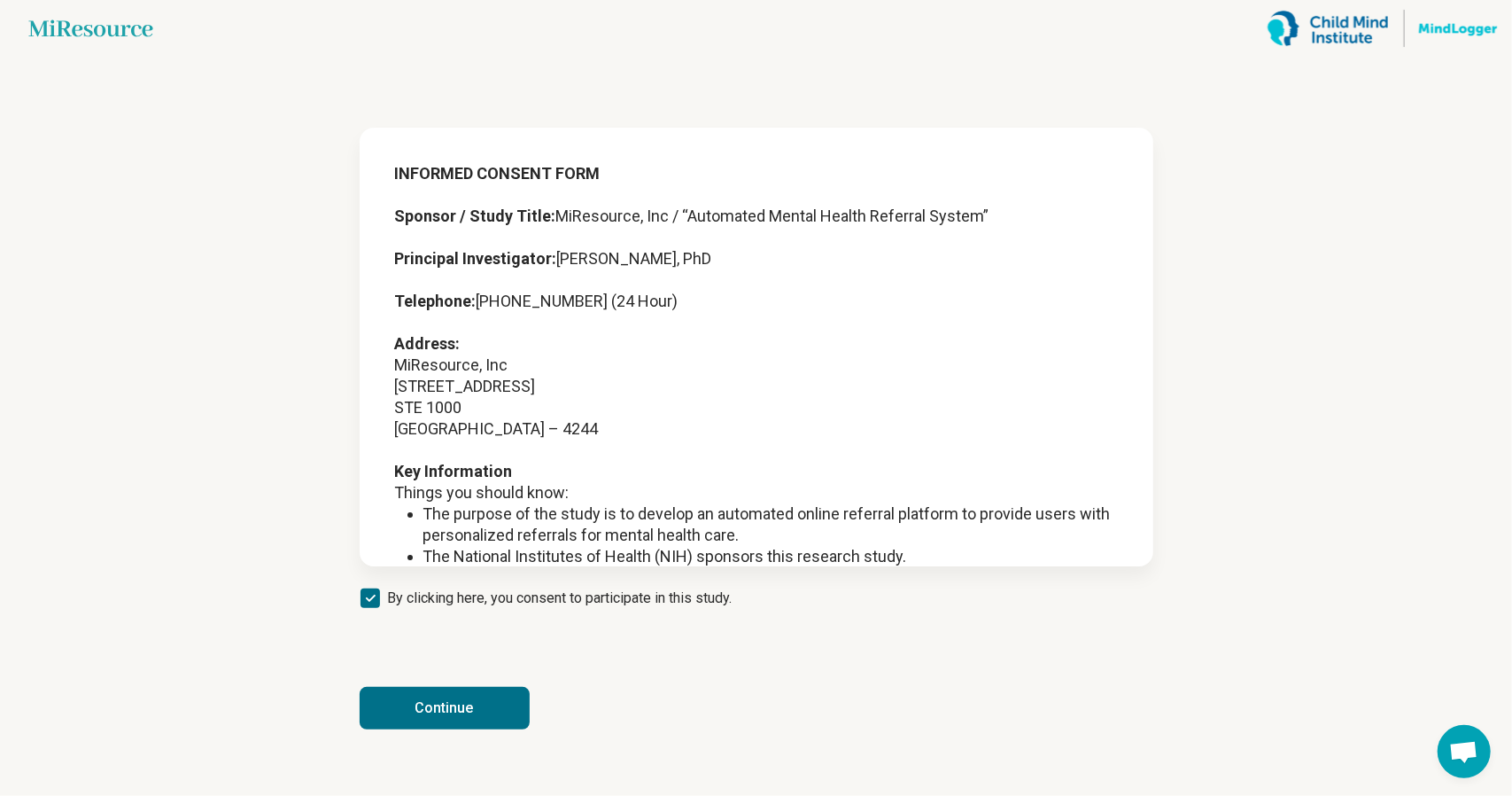 The height and width of the screenshot is (796, 1512). I want to click on button: Continue, so click(445, 708).